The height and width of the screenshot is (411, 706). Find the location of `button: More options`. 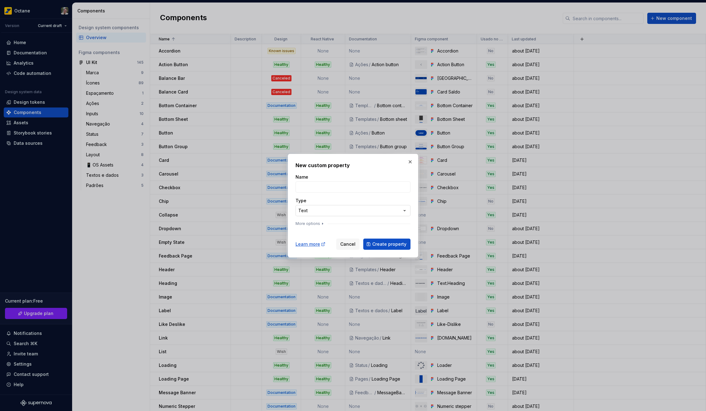

button: More options is located at coordinates (310, 224).